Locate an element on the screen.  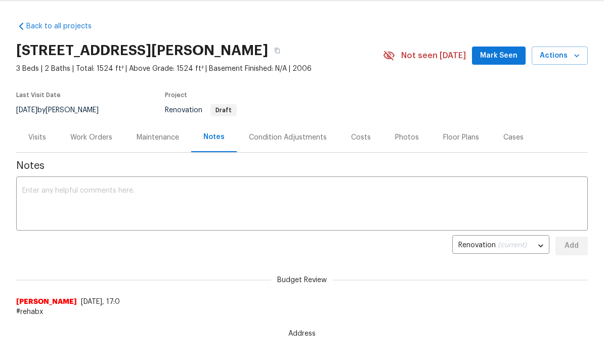
div: Notes is located at coordinates (214, 137).